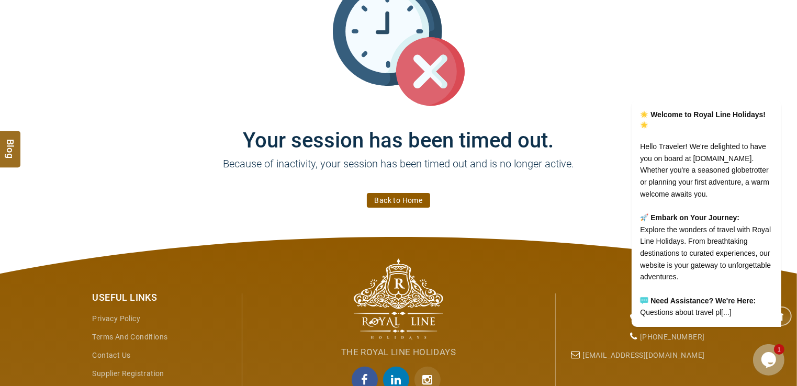  I want to click on span: Blog, so click(10, 143).